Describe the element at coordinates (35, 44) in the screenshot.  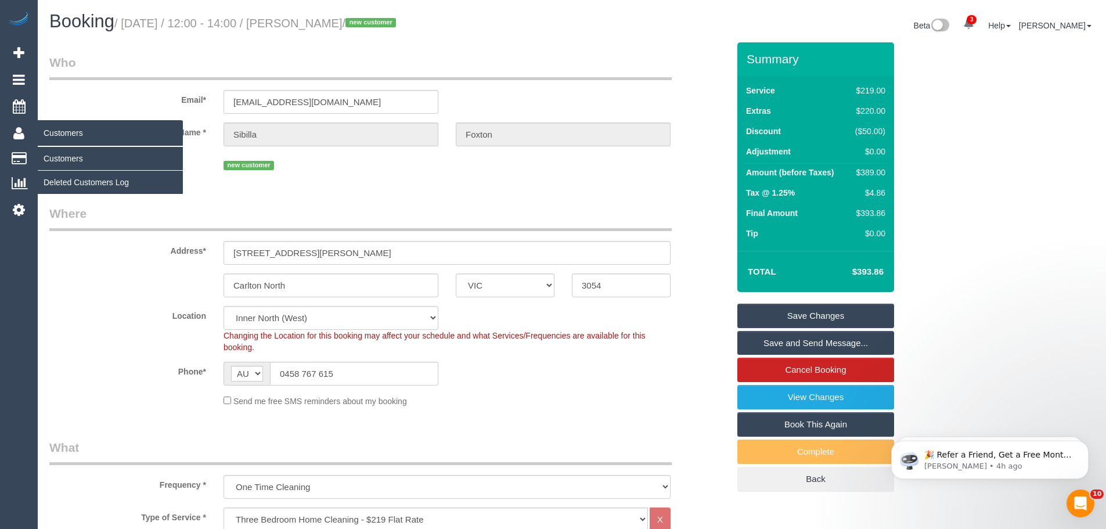
I see `img: Profile image for Ellie` at that location.